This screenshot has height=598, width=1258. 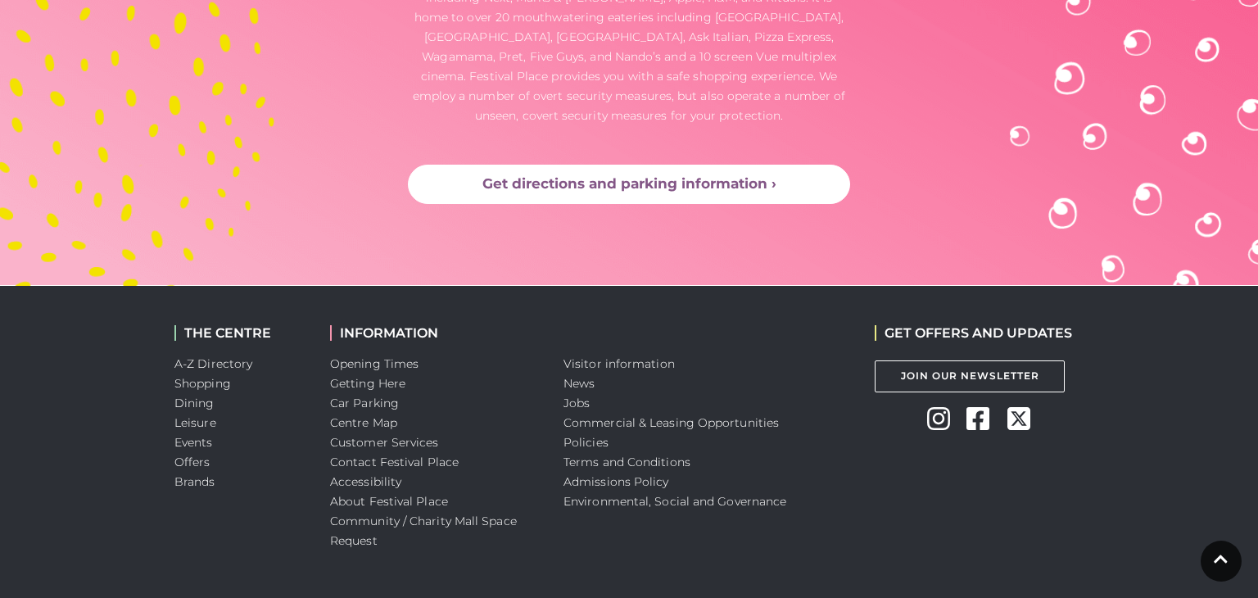 I want to click on h2: GET OFFERS AND UPDATES, so click(x=973, y=332).